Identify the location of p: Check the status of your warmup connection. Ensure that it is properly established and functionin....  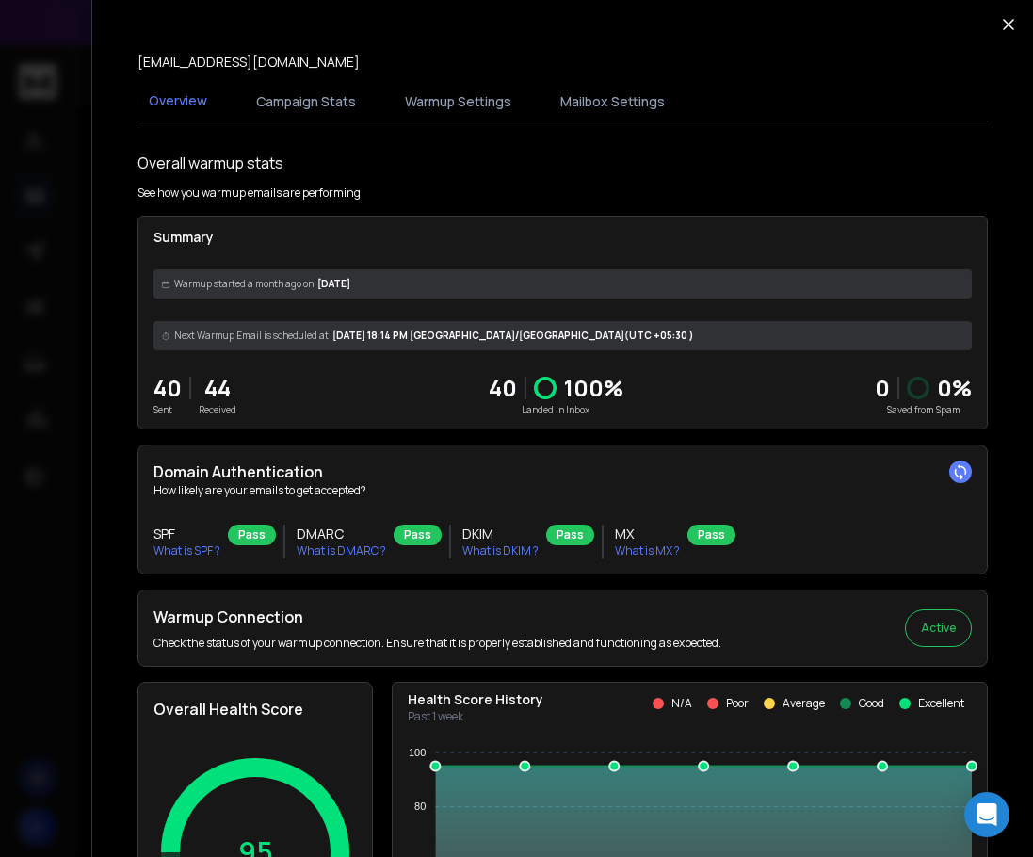
(437, 643).